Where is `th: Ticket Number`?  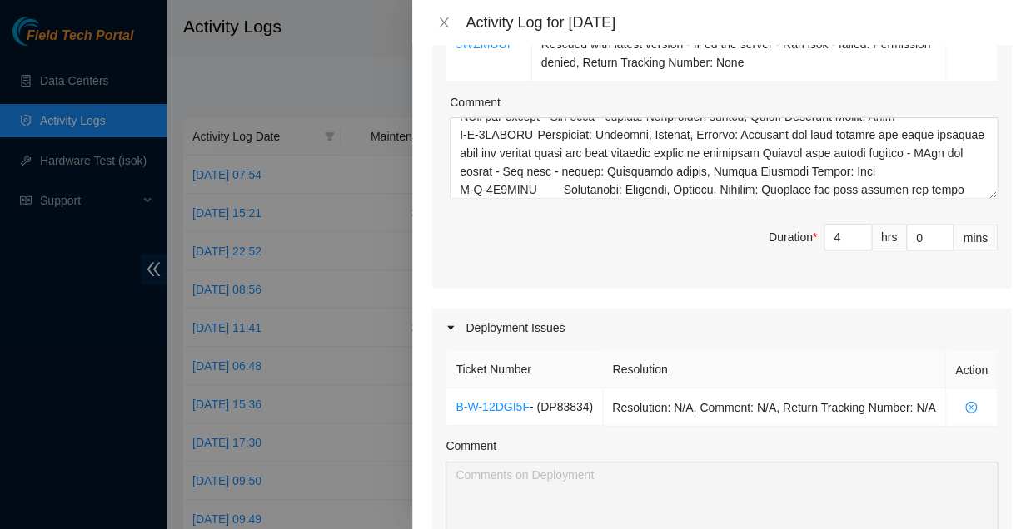
th: Ticket Number is located at coordinates (524, 370).